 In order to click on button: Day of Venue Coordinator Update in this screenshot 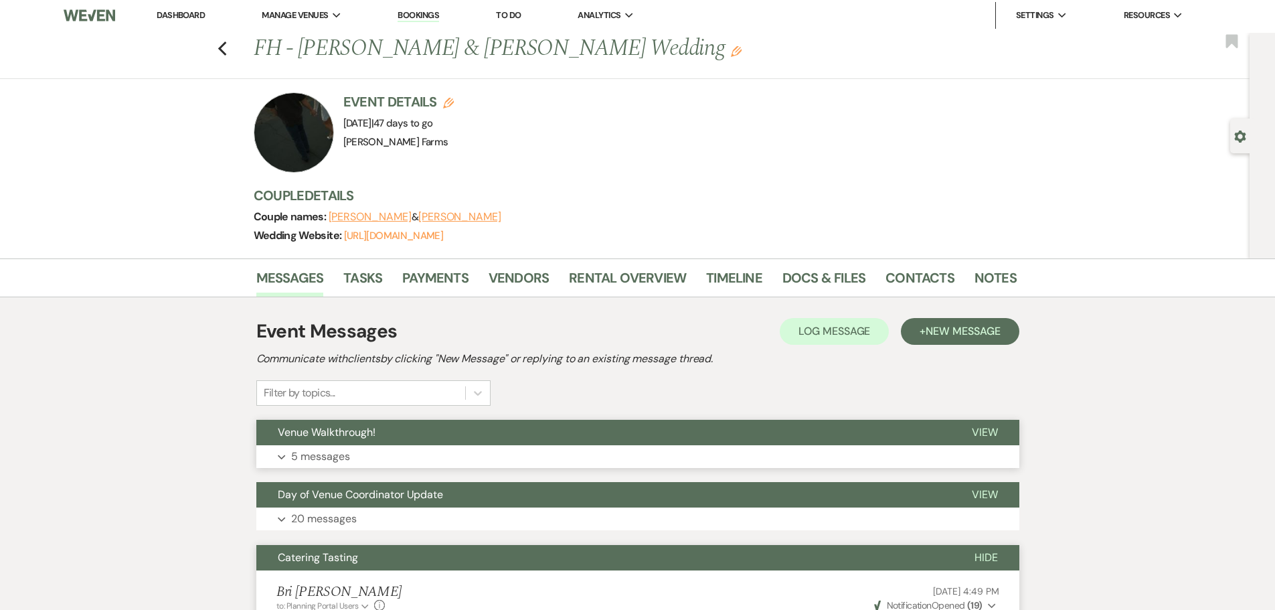, I will do `click(603, 495)`.